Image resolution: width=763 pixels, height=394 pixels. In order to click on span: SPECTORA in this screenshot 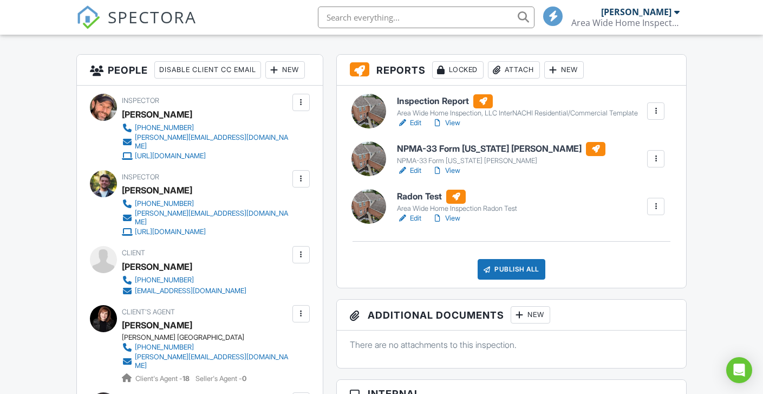, I will do `click(152, 17)`.